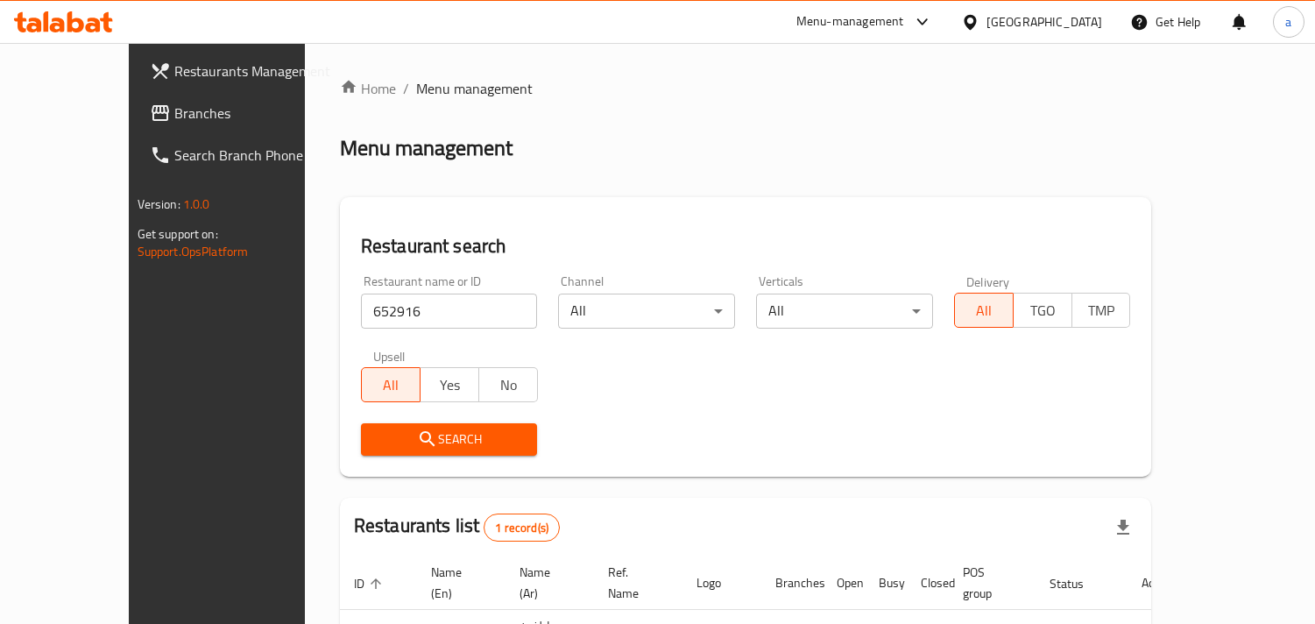 This screenshot has width=1315, height=624. I want to click on input: Search for restaurant name or ID.., so click(449, 311).